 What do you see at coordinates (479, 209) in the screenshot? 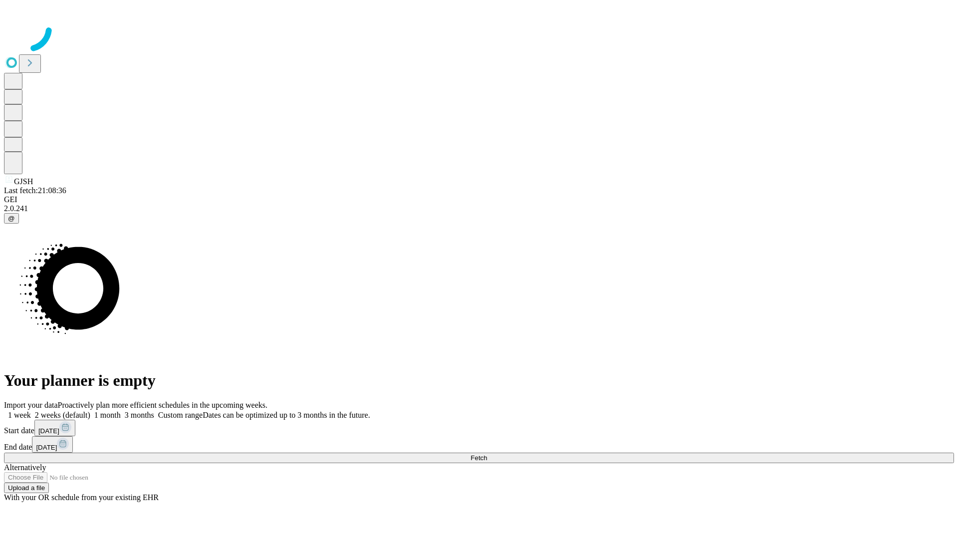
I see `div: 2.0.241` at bounding box center [479, 209].